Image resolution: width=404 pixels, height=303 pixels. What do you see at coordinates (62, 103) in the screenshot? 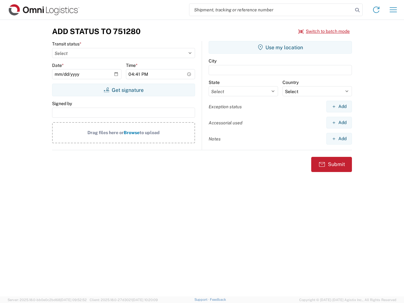
I see `label: Signed by` at bounding box center [62, 103].